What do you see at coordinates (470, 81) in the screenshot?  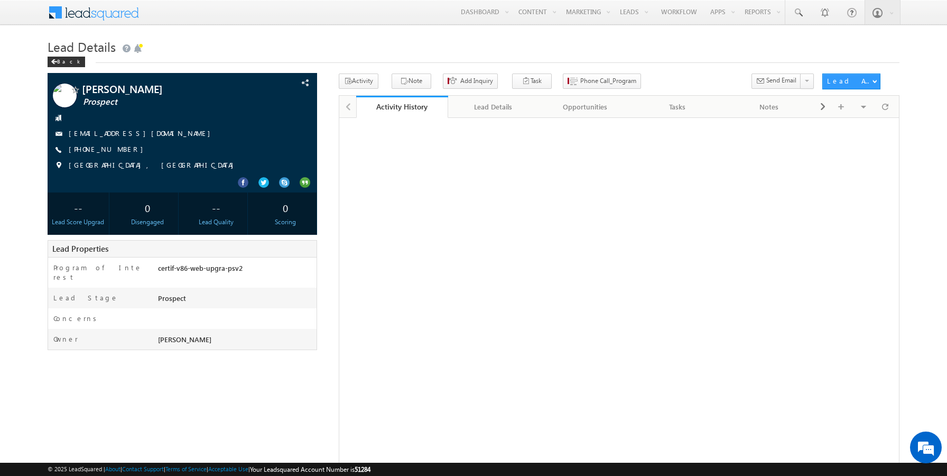 I see `button: Add Inquiry` at bounding box center [470, 81].